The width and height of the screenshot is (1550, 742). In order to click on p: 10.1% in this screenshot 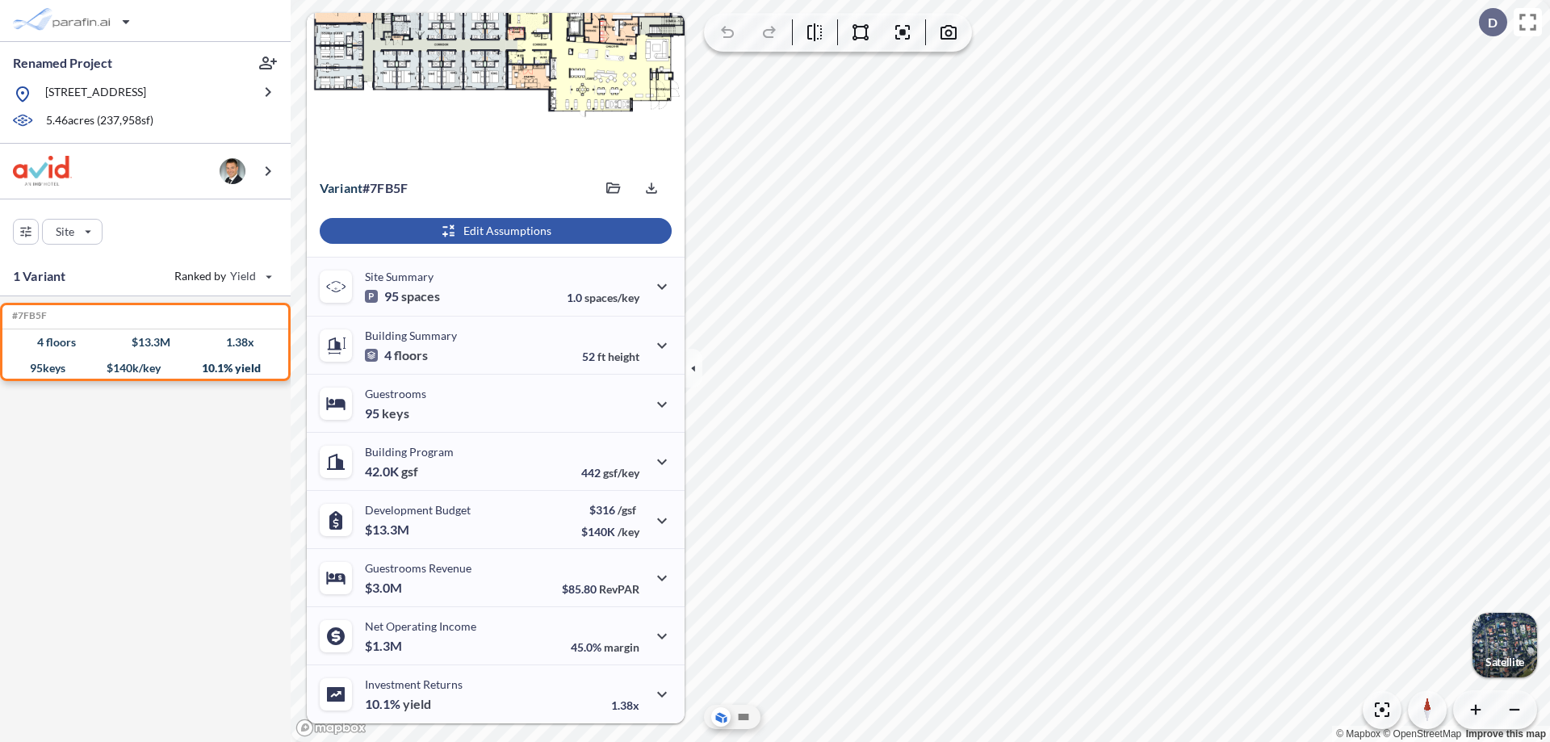, I will do `click(398, 704)`.